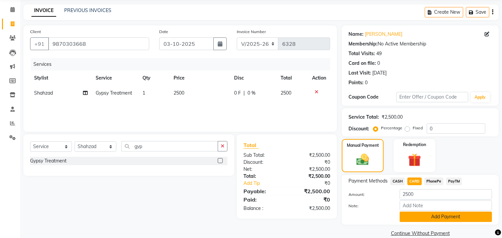 This screenshot has height=238, width=502. Describe the element at coordinates (154, 78) in the screenshot. I see `th: Qty` at that location.